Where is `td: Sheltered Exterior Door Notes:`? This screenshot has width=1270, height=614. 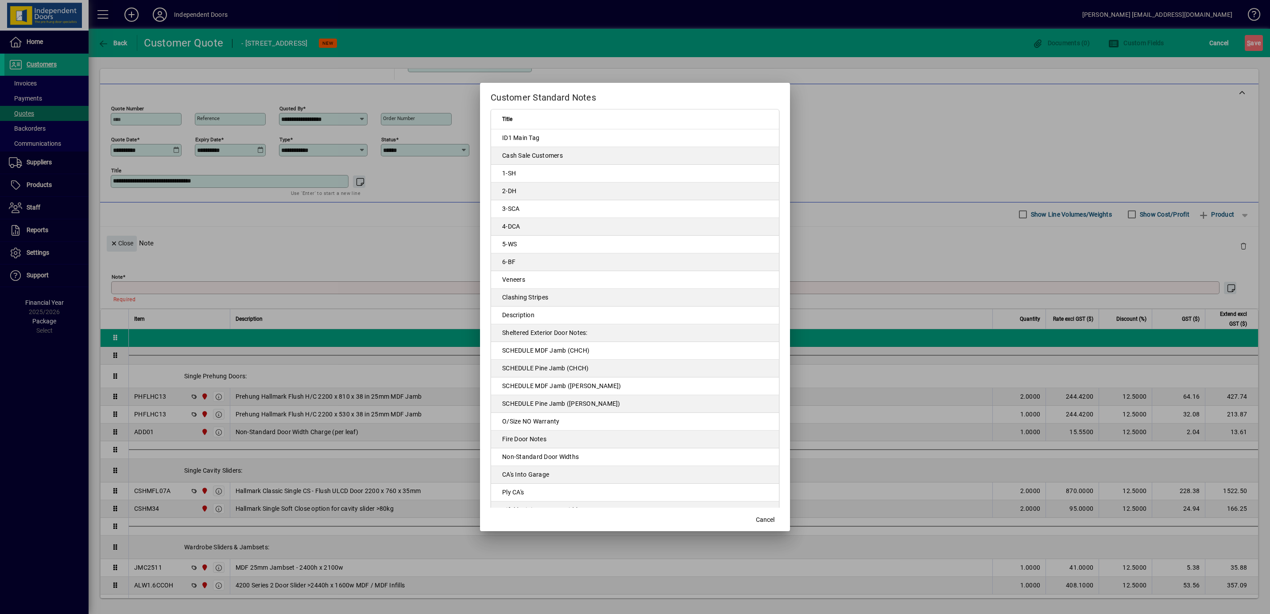
td: Sheltered Exterior Door Notes: is located at coordinates (635, 333).